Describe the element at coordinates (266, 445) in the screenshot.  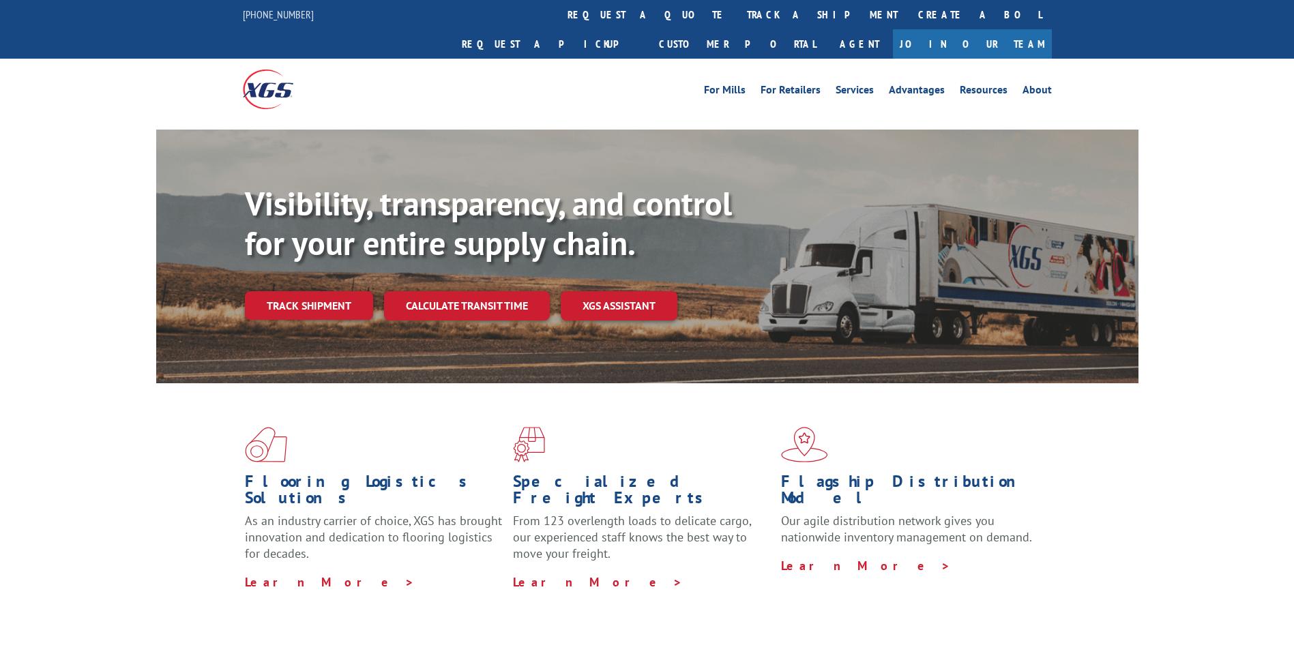
I see `img: xgs-icon-total-supply-chain-intelligence-red` at that location.